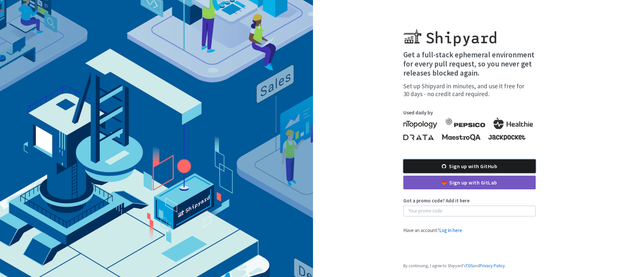  What do you see at coordinates (470, 166) in the screenshot?
I see `a: Sign up with GitHub` at bounding box center [470, 166].